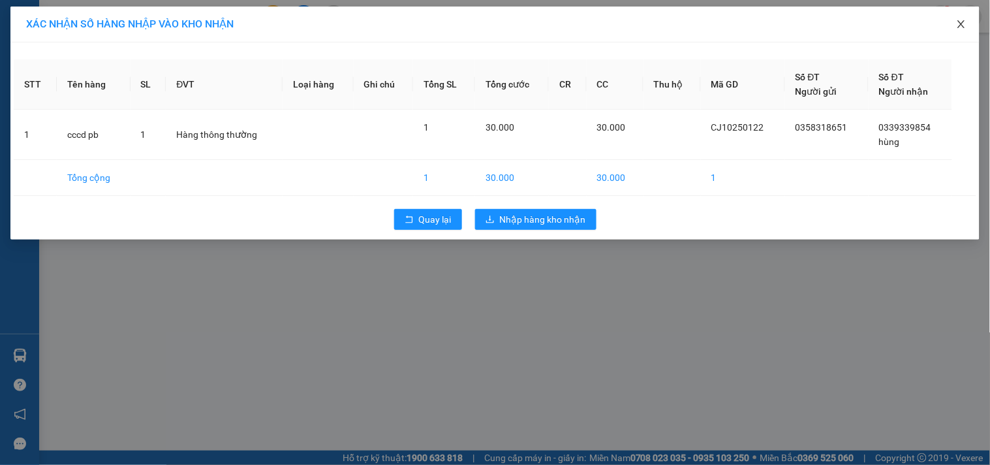 The image size is (990, 465). I want to click on span: XÁC NHẬN SỐ HÀNG NHẬP VÀO KHO NHẬN, so click(130, 23).